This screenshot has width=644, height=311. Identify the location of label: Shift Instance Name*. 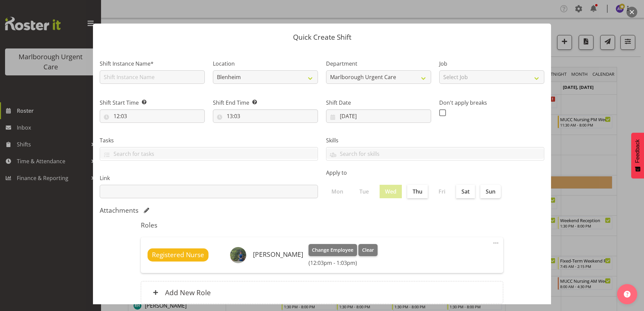
(152, 64).